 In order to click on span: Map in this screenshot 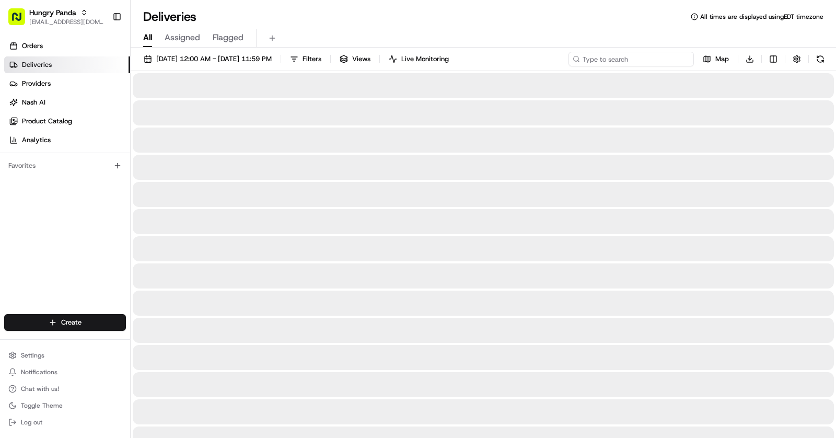, I will do `click(722, 59)`.